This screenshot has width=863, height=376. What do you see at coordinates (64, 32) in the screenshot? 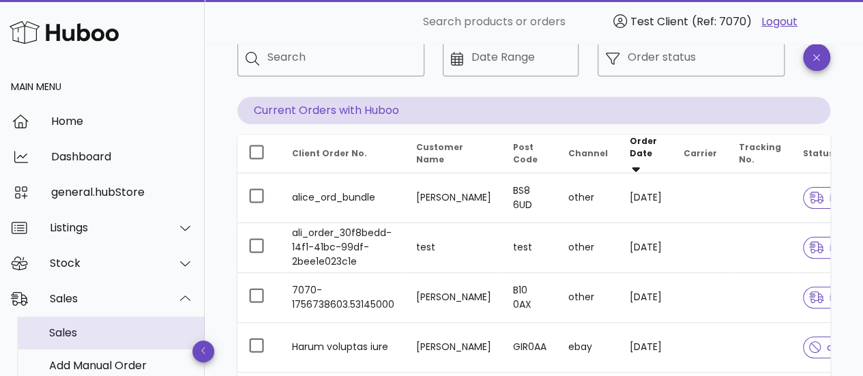
I see `img: Huboo Logo` at bounding box center [64, 32].